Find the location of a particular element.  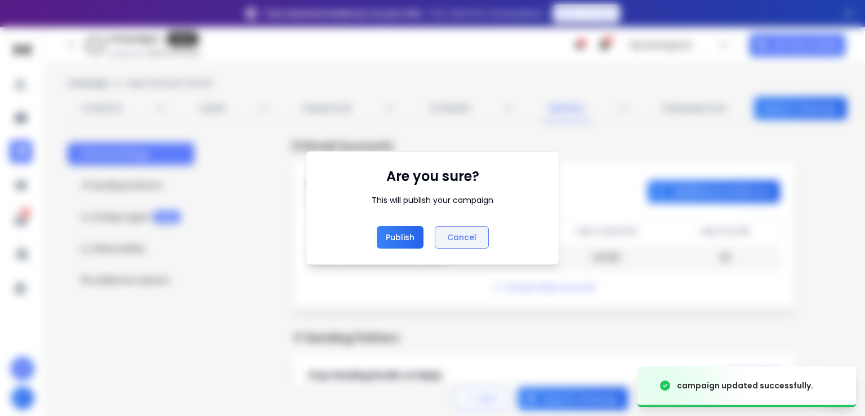

button: Publish is located at coordinates (400, 237).